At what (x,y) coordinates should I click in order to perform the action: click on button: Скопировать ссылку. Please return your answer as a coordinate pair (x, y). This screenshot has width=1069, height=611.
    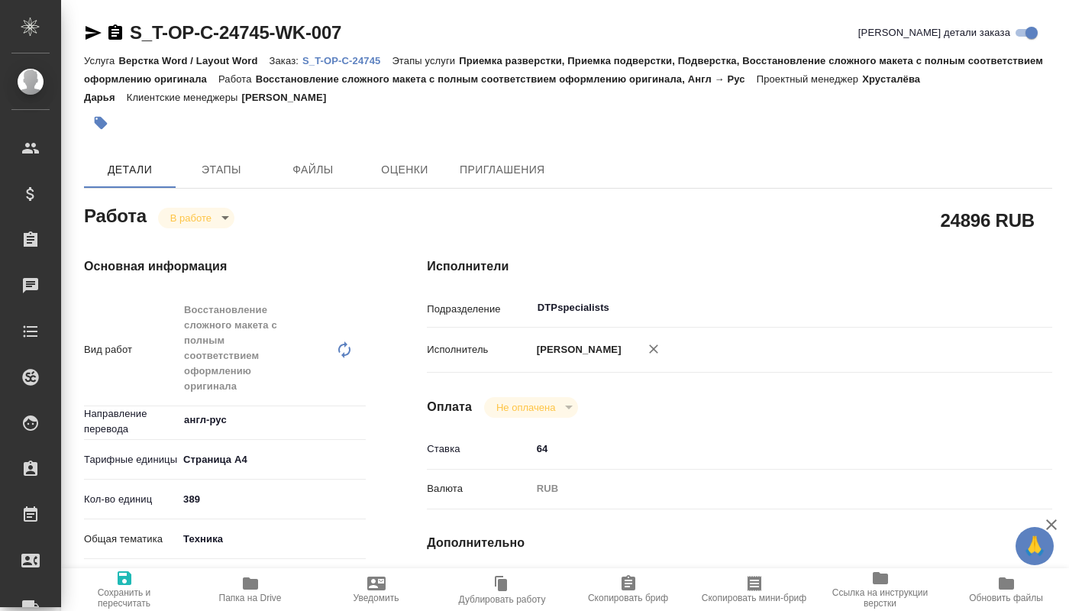
    Looking at the image, I should click on (115, 33).